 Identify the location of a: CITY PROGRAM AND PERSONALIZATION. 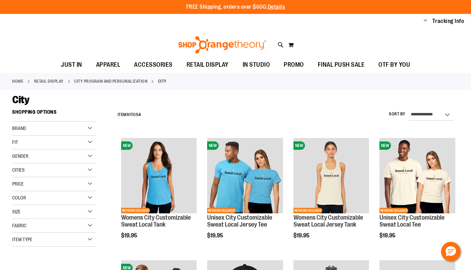
(111, 81).